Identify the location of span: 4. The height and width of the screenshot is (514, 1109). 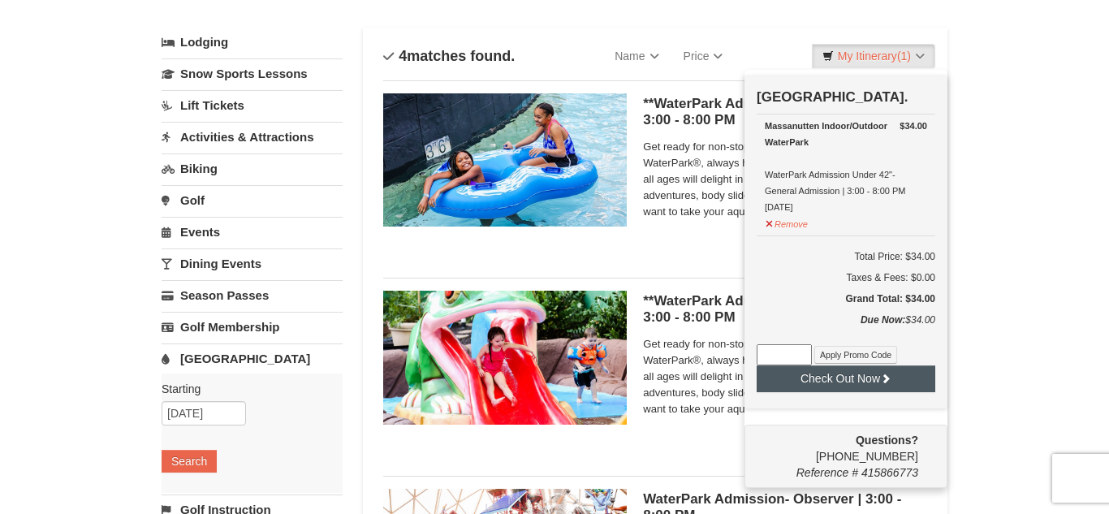
(403, 56).